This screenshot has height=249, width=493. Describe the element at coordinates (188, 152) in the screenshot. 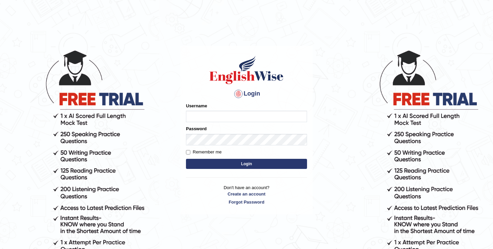

I see `input: Remember me` at that location.